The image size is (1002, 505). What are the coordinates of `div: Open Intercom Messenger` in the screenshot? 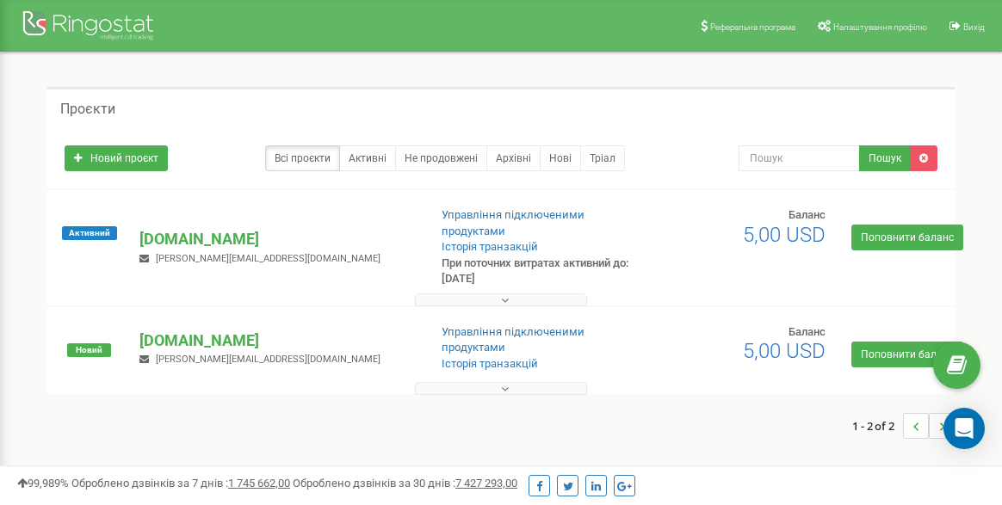 It's located at (964, 429).